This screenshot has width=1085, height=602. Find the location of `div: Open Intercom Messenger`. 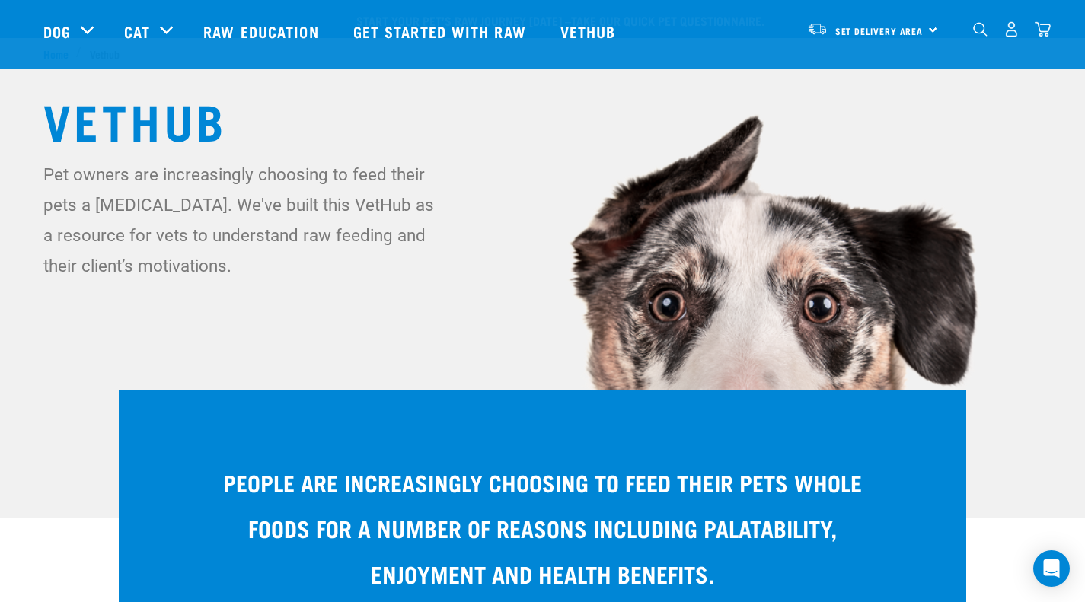

div: Open Intercom Messenger is located at coordinates (1052, 569).